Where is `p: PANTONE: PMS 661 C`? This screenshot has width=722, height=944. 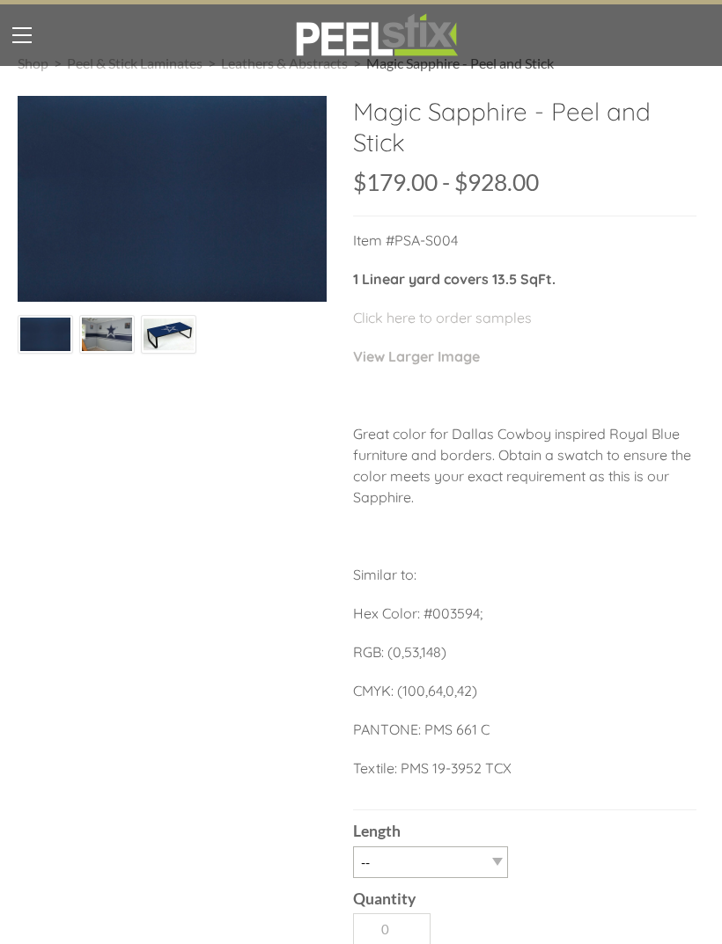
p: PANTONE: PMS 661 C is located at coordinates (524, 738).